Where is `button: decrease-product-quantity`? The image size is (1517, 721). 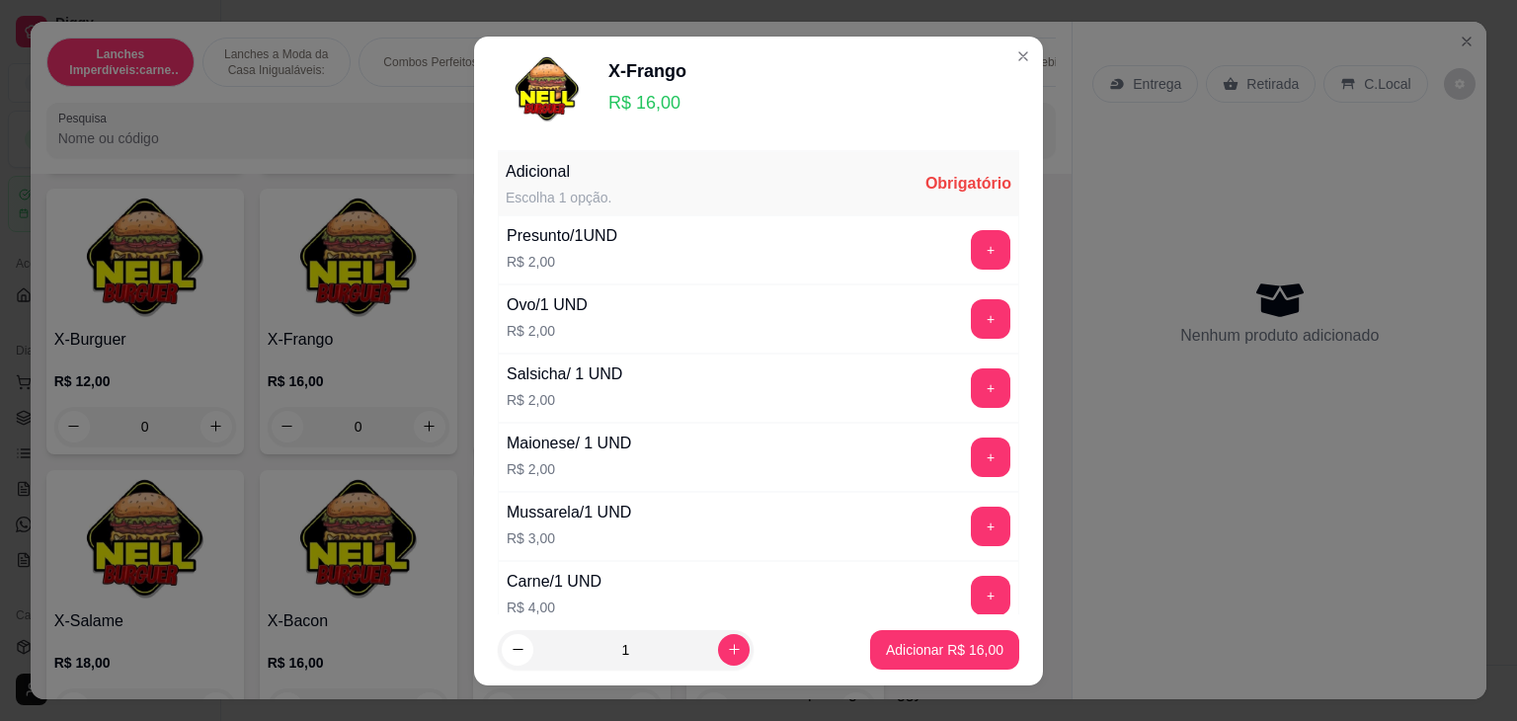
button: decrease-product-quantity is located at coordinates (518, 650).